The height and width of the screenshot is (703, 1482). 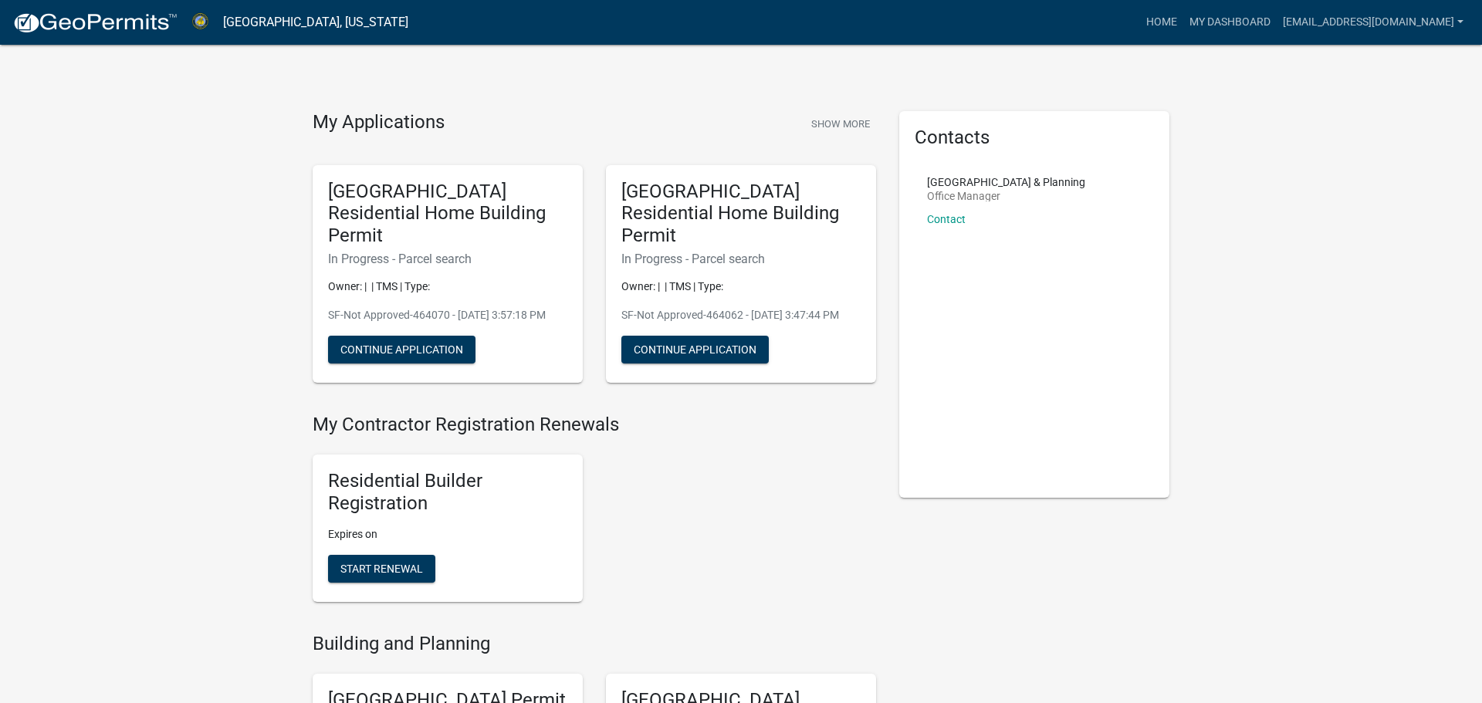 I want to click on h5: Residential Builder Registration, so click(x=448, y=493).